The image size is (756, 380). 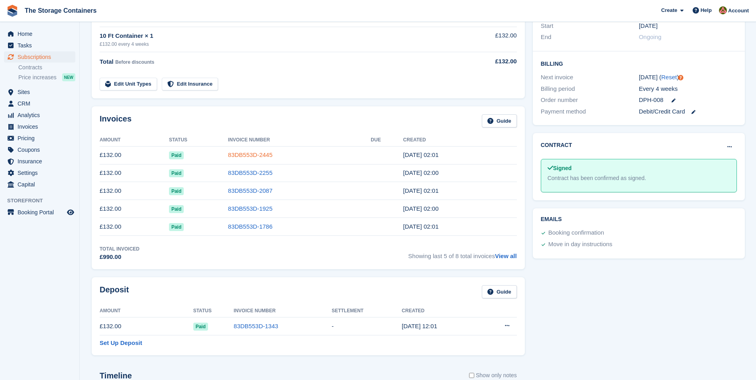 I want to click on a: Contracts, so click(x=47, y=67).